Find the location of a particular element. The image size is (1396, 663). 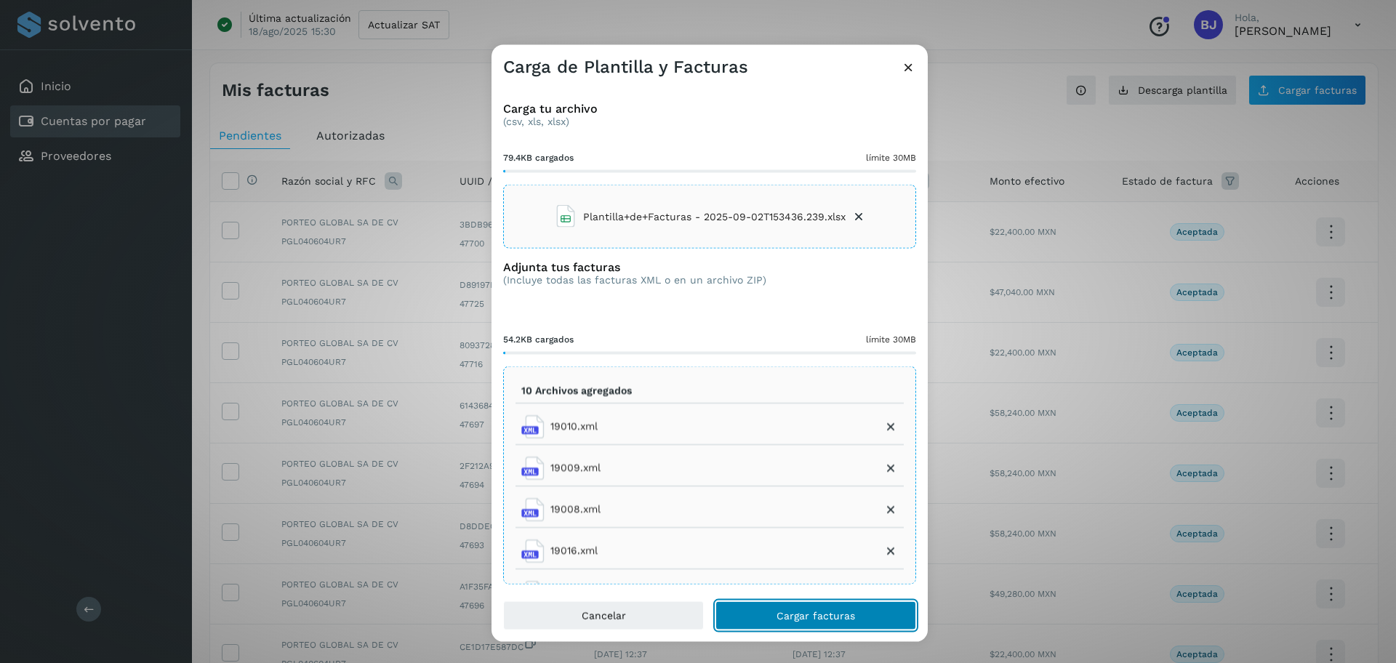

span: 54.2KB cargados is located at coordinates (538, 340).